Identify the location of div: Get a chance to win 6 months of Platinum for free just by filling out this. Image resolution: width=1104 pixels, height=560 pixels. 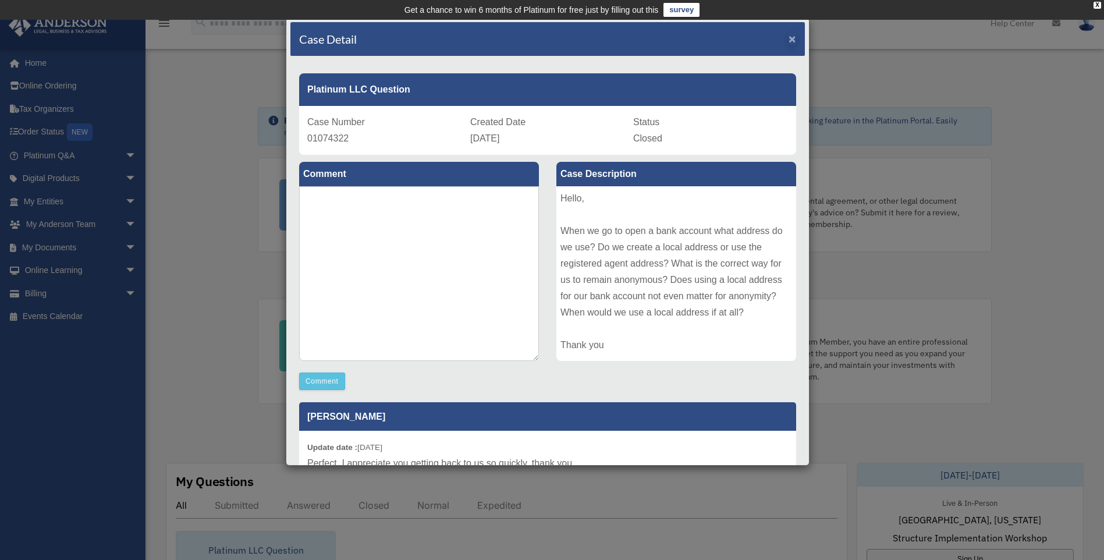
(531, 10).